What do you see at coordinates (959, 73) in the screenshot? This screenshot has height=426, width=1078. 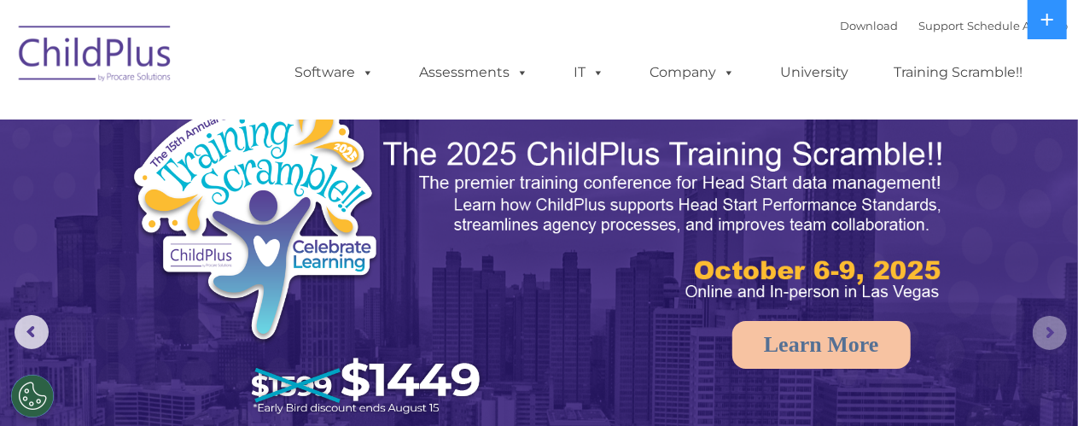 I see `a: Training Scramble!!` at bounding box center [959, 73].